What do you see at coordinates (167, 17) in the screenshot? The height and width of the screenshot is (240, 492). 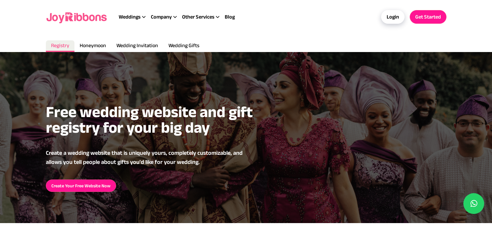 I see `div: Company` at bounding box center [167, 17].